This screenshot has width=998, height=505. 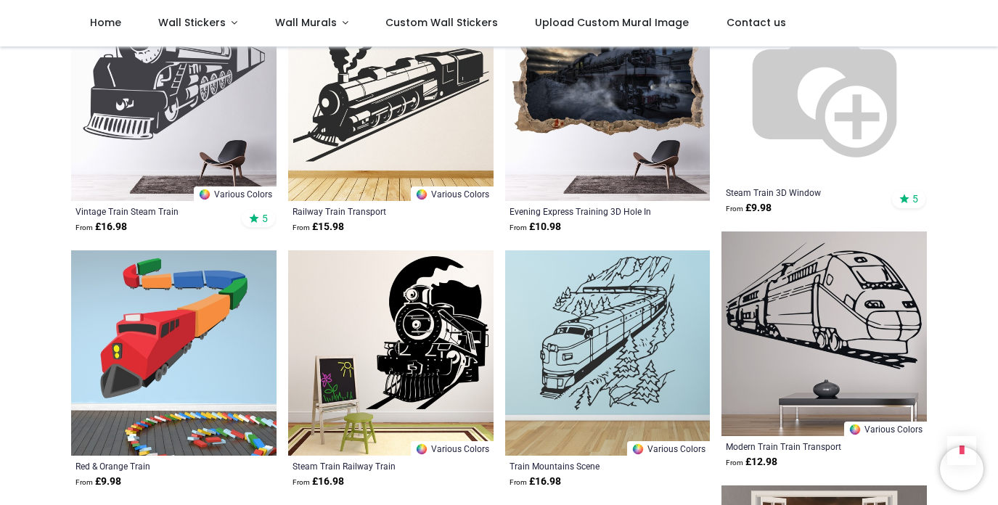 I want to click on img: Modern Train Train Transport Wall Sticker, so click(x=824, y=334).